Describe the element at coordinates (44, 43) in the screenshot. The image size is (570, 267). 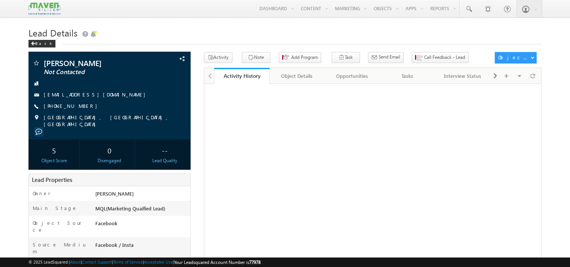
I see `a: Back` at that location.